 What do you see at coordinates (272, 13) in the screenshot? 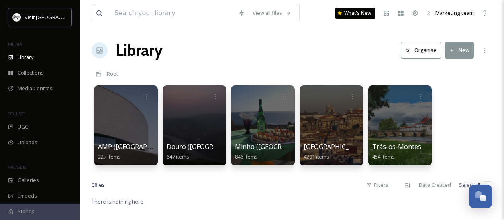
I see `a: View all files` at bounding box center [272, 13].